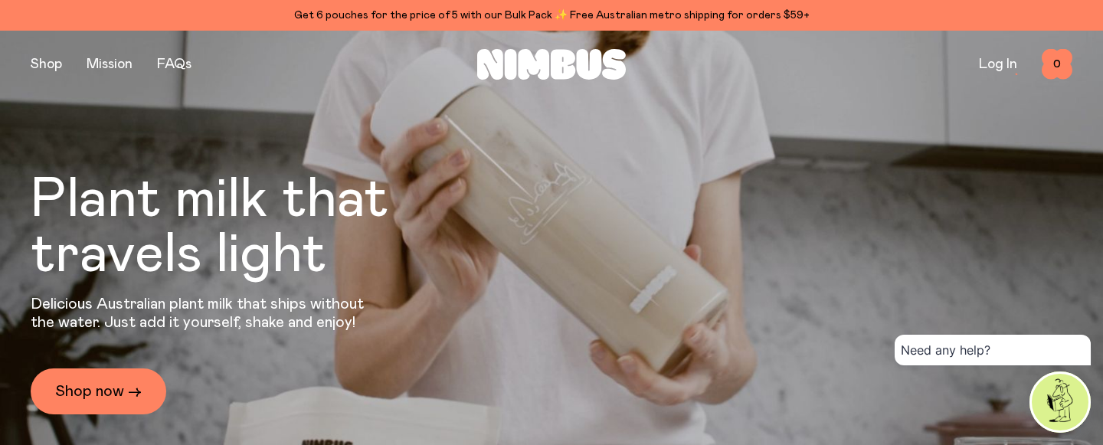 The width and height of the screenshot is (1103, 445). Describe the element at coordinates (110, 64) in the screenshot. I see `a: Mission` at that location.